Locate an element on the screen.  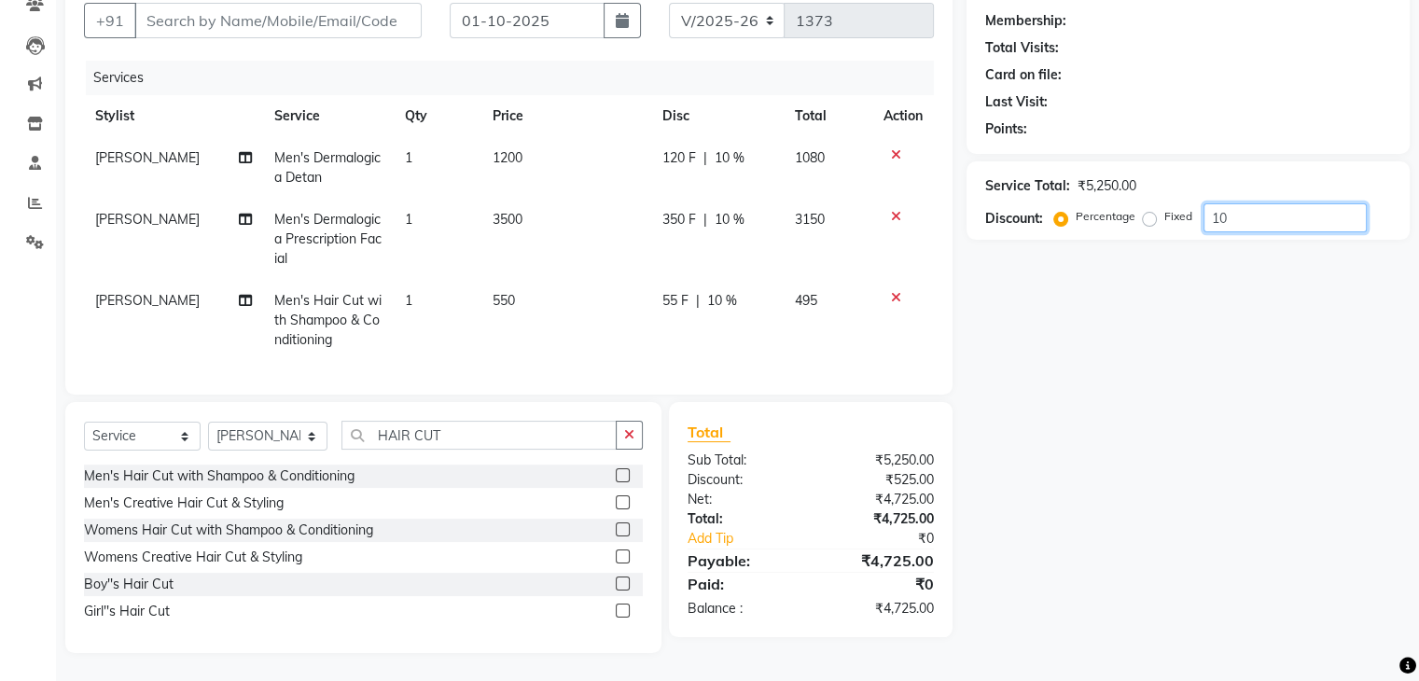
div: Payable: is located at coordinates (742, 561).